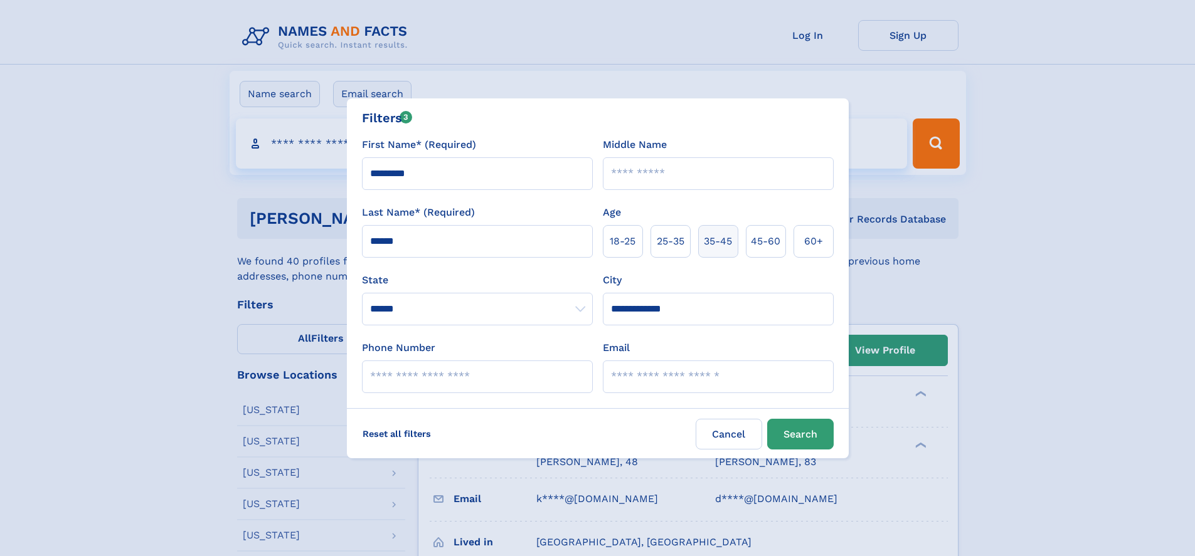  What do you see at coordinates (729, 434) in the screenshot?
I see `label: Cancel` at bounding box center [729, 434].